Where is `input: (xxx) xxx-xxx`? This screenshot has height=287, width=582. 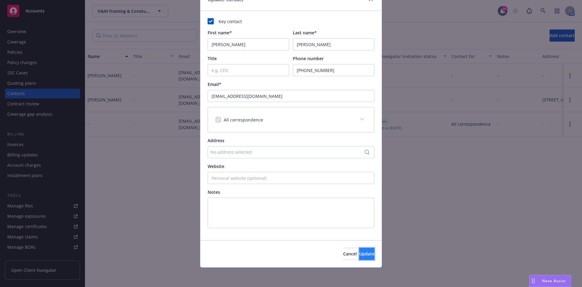
input: (xxx) xxx-xxx is located at coordinates (334, 70).